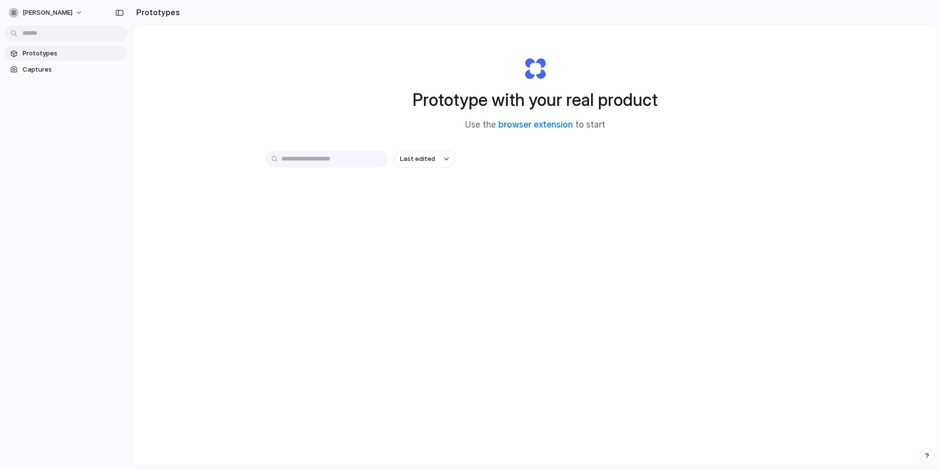 This screenshot has width=941, height=470. Describe the element at coordinates (73, 53) in the screenshot. I see `span: Prototypes` at that location.